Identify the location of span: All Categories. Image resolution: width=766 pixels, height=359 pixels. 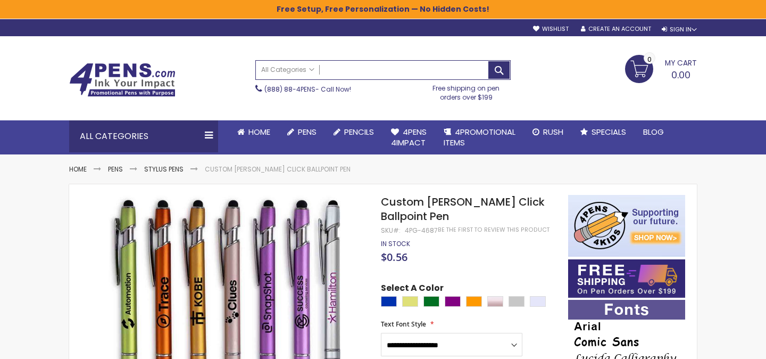
(288, 70).